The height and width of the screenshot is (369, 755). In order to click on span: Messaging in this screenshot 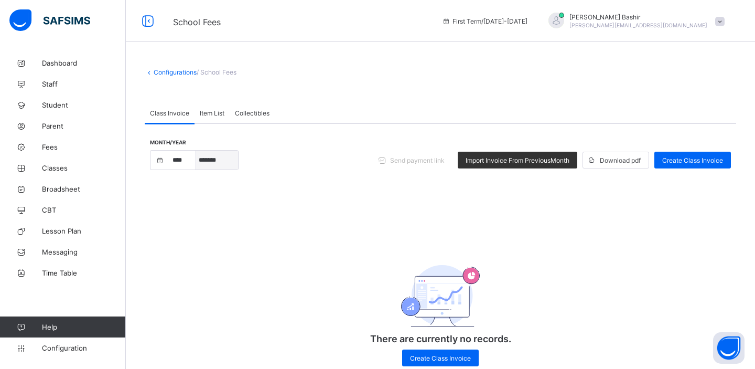, I will do `click(84, 252)`.